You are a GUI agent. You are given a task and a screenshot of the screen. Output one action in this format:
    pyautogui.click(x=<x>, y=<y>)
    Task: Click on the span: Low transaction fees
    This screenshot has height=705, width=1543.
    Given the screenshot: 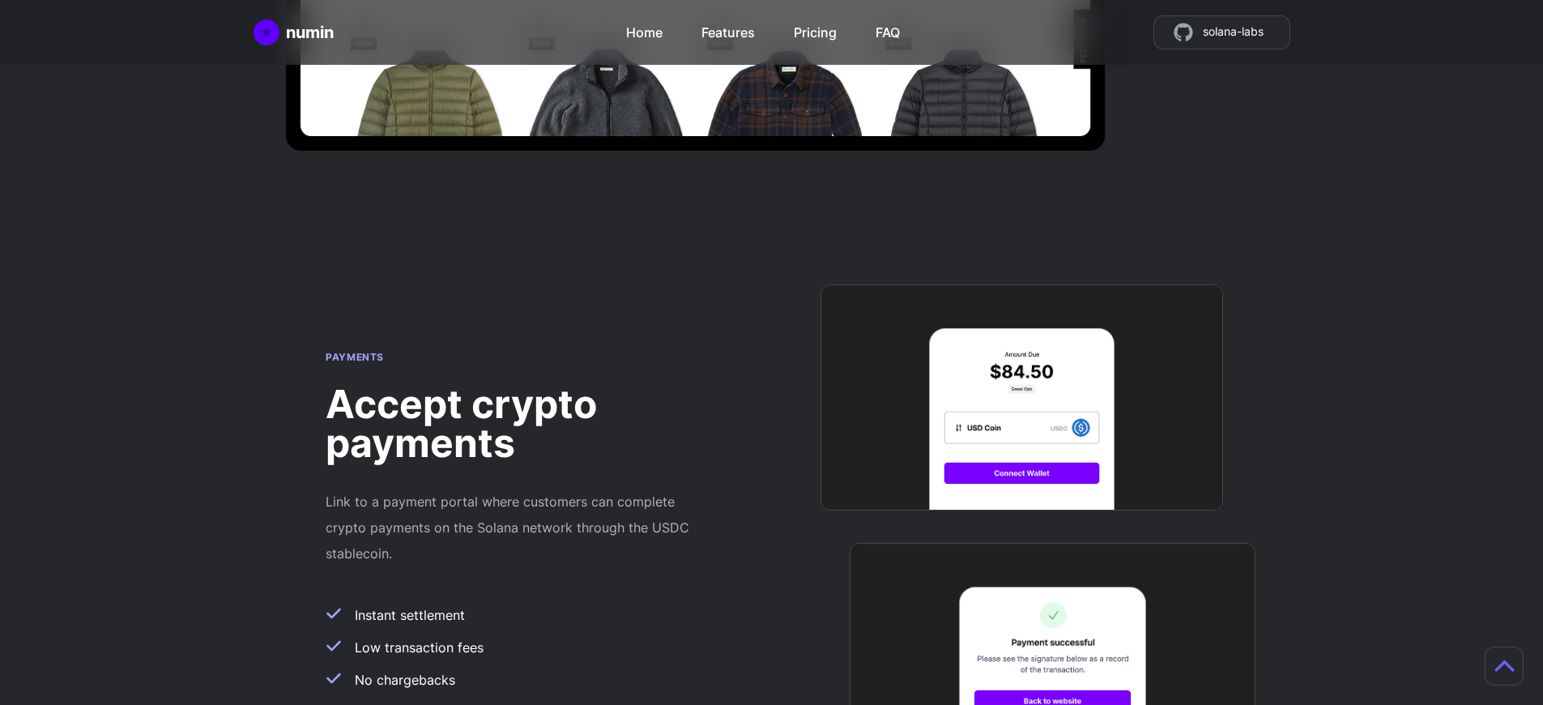 What is the action you would take?
    pyautogui.click(x=419, y=647)
    